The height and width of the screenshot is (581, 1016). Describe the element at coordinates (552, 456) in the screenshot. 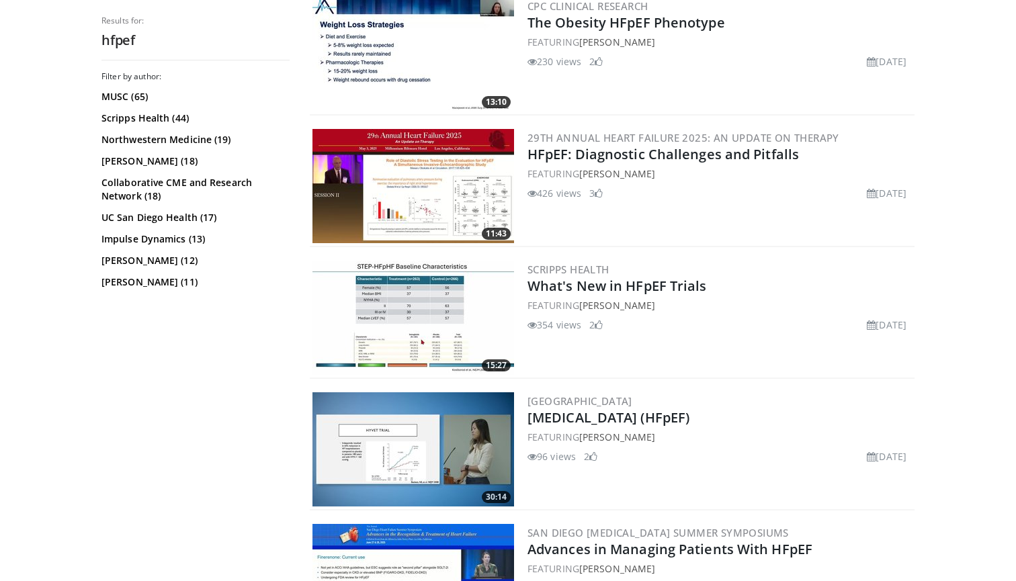

I see `li: 96 views` at that location.